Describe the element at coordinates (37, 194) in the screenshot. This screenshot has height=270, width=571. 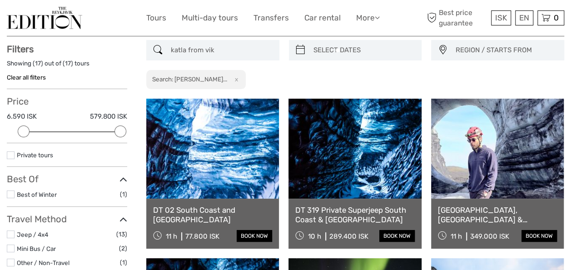
I see `a: Best of Winter` at that location.